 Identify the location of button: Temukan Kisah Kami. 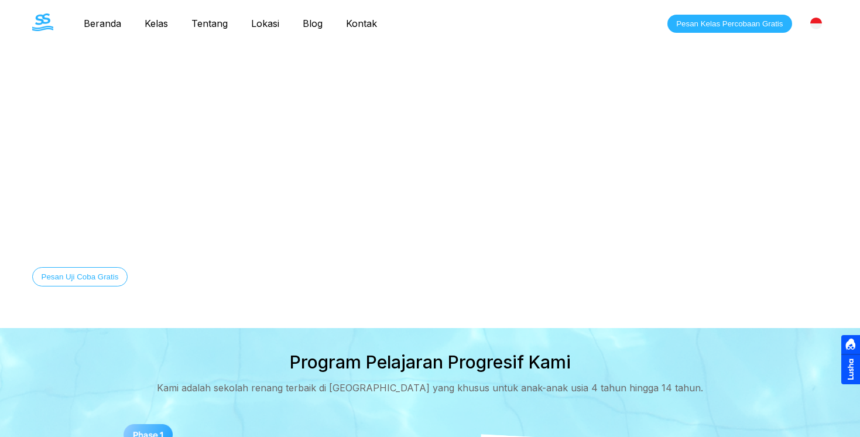
(185, 276).